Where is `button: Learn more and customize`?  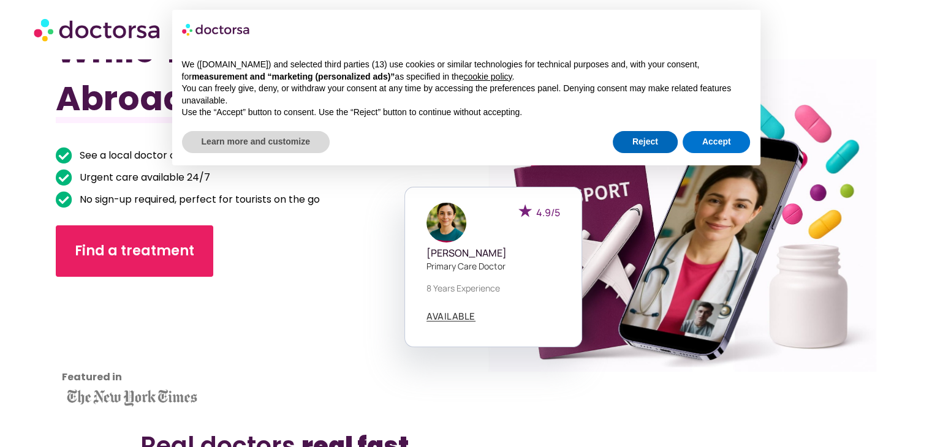
button: Learn more and customize is located at coordinates (255, 142).